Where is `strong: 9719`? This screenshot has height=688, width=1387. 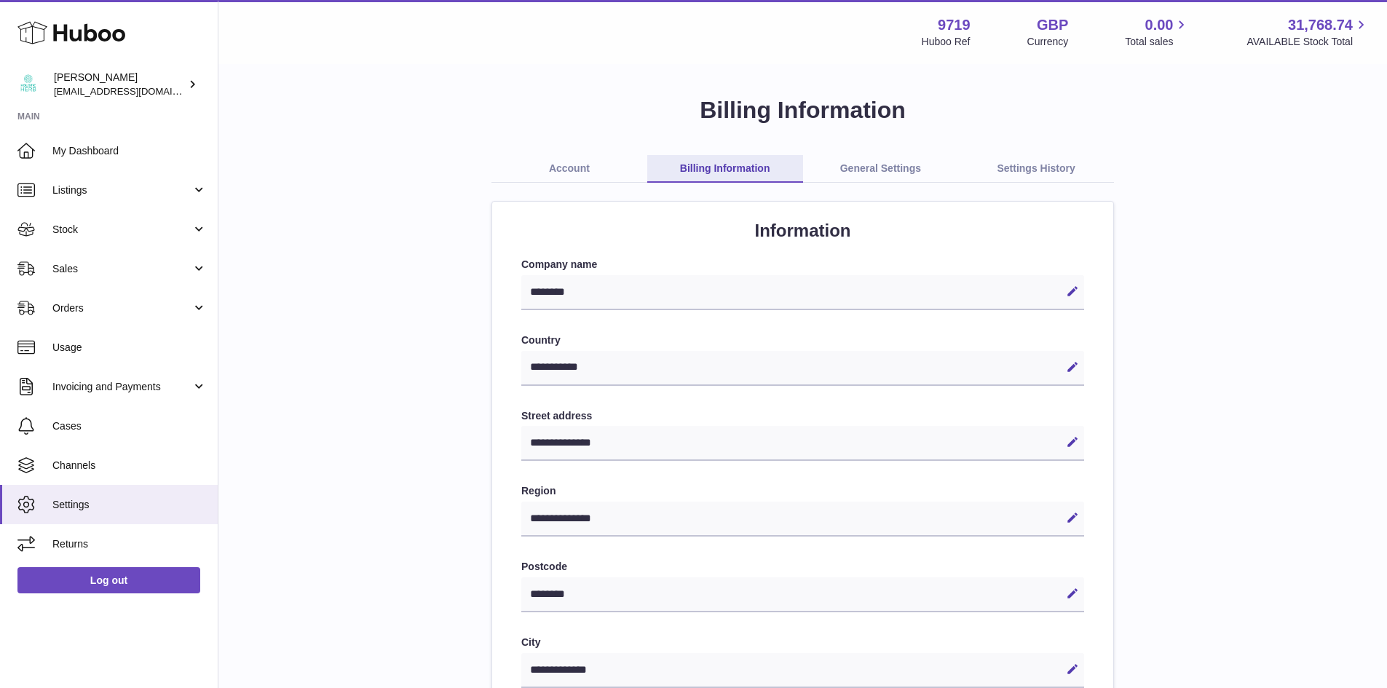 strong: 9719 is located at coordinates (954, 25).